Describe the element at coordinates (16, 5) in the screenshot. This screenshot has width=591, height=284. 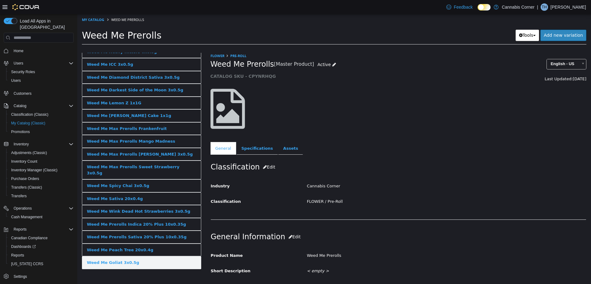
I see `a: My Catalog` at that location.